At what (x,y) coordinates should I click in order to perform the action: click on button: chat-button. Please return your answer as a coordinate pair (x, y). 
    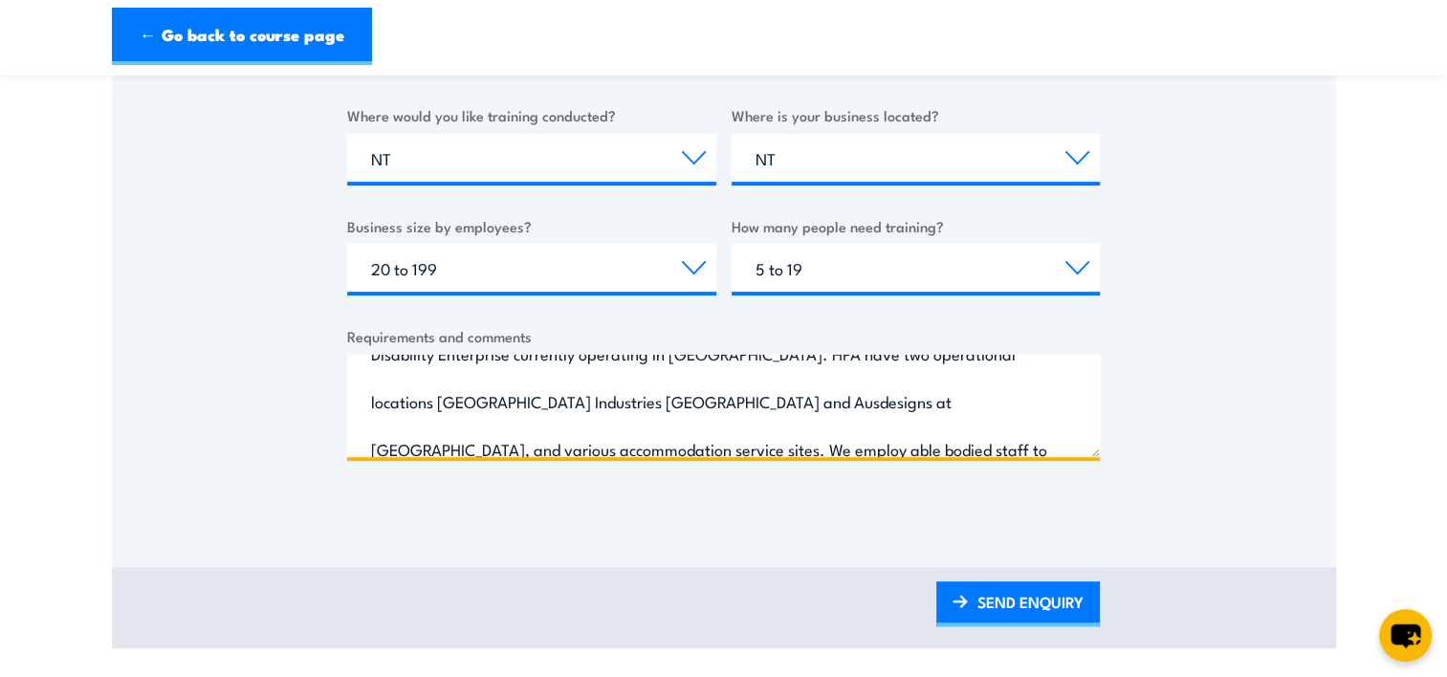
    Looking at the image, I should click on (1405, 635).